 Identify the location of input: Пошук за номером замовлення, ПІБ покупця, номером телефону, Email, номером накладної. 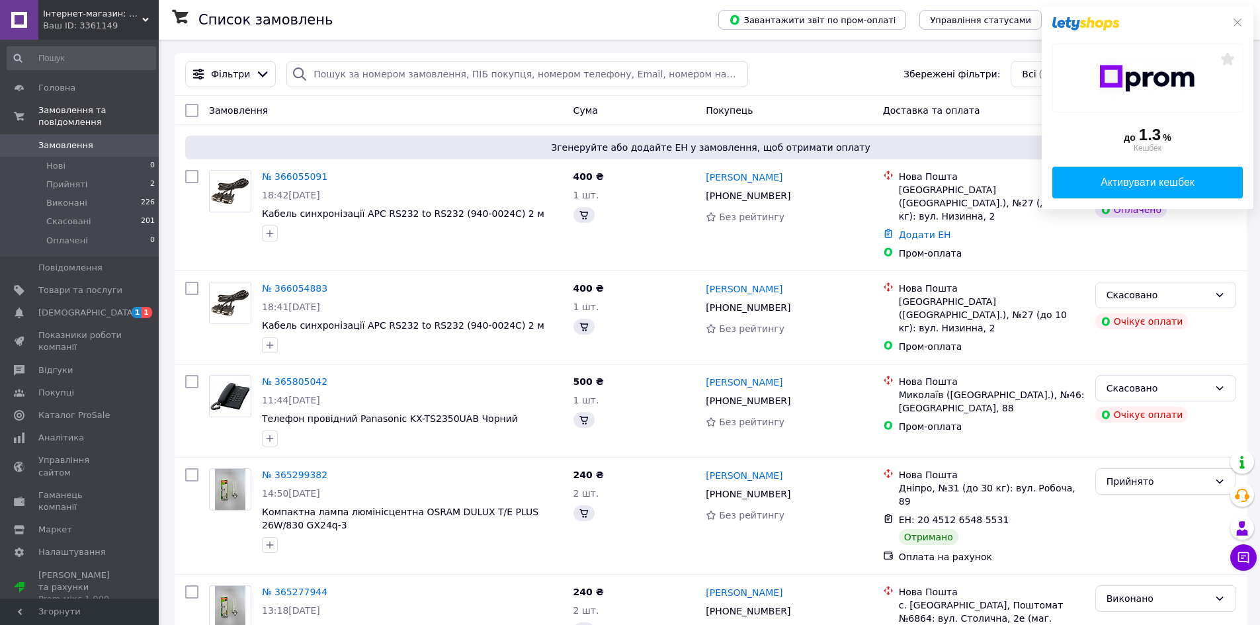
(517, 74).